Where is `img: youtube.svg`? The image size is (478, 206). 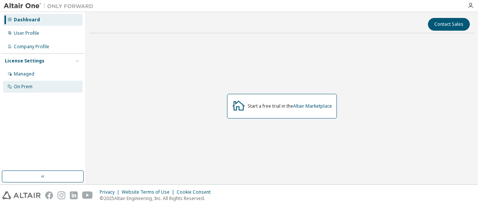
img: youtube.svg is located at coordinates (87, 195).